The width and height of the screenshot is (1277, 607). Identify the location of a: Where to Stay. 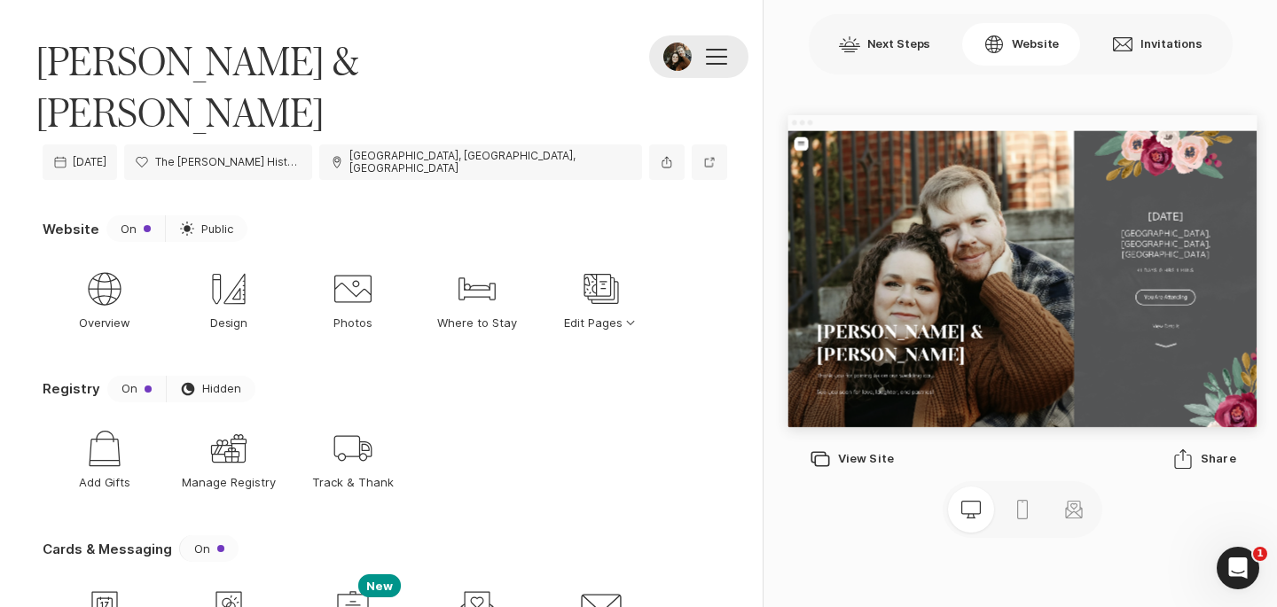
(477, 299).